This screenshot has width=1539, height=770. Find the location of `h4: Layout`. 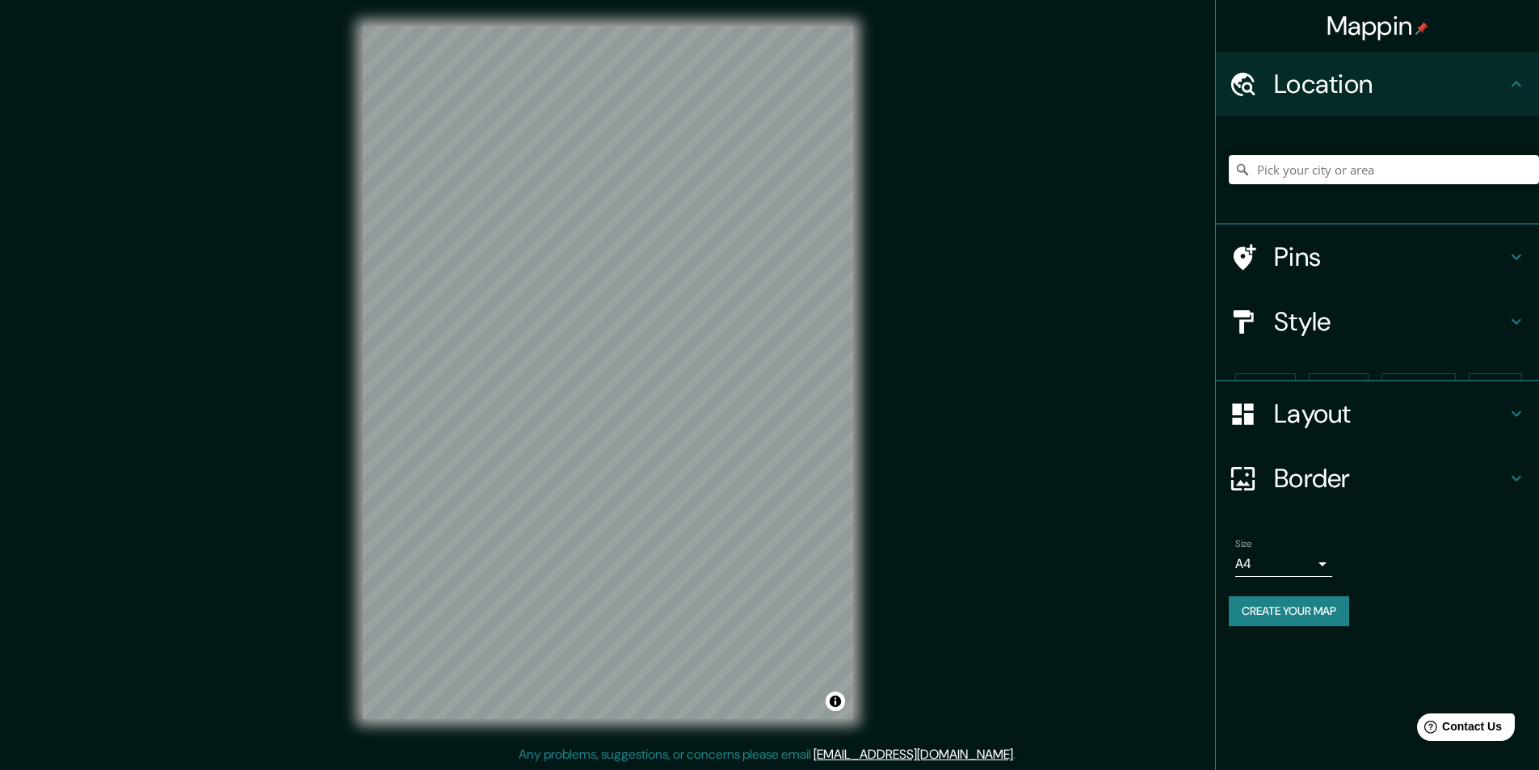

h4: Layout is located at coordinates (1391, 414).